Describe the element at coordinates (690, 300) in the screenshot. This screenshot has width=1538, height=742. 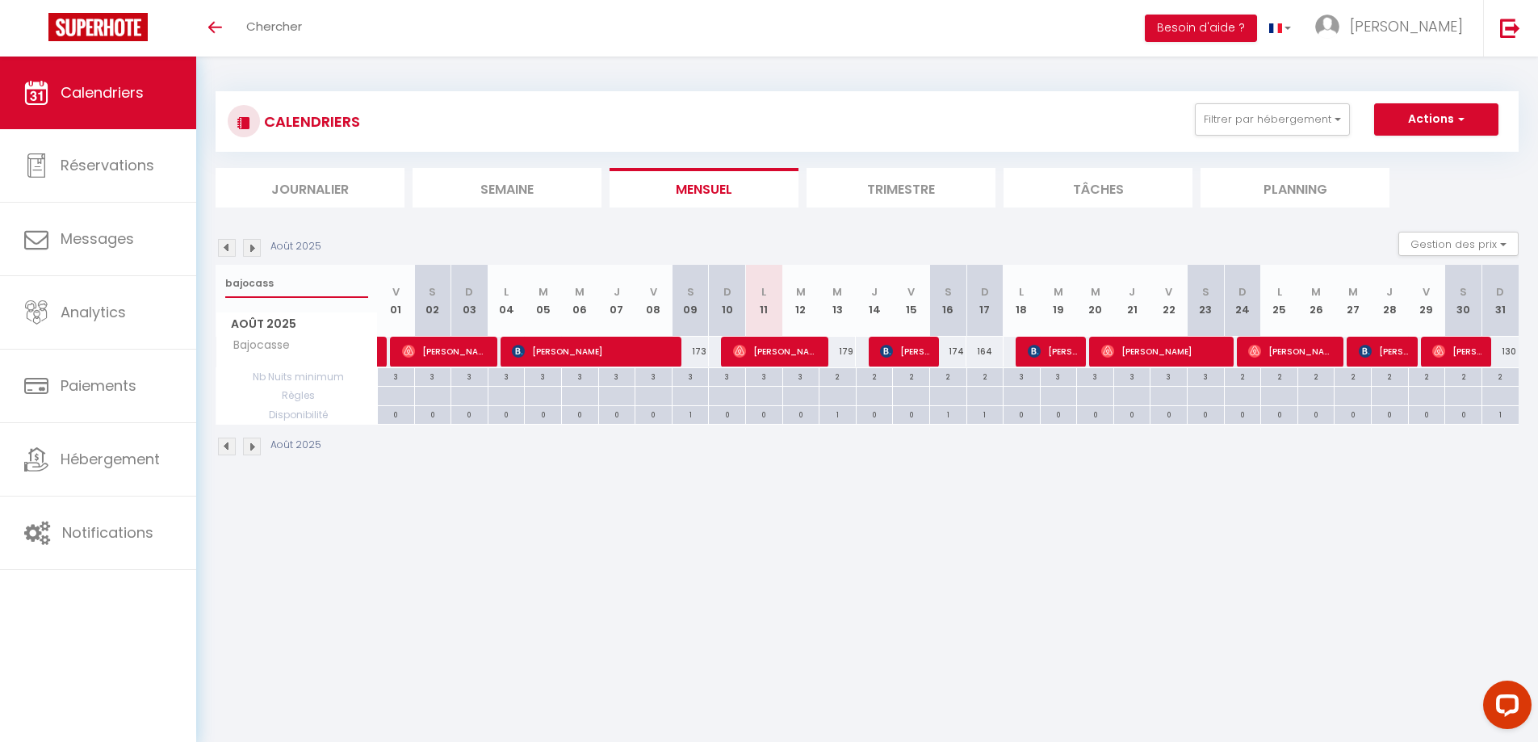
I see `th: 09` at that location.